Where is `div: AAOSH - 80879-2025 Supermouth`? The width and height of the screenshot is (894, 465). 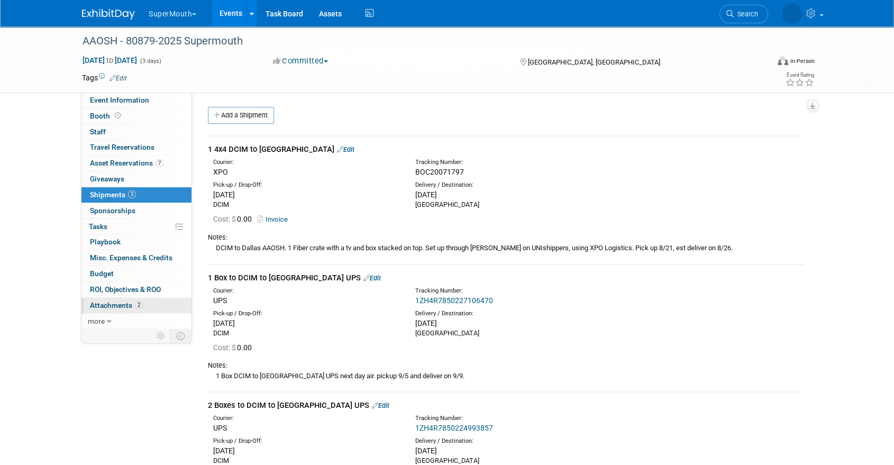 div: AAOSH - 80879-2025 Supermouth is located at coordinates (415, 41).